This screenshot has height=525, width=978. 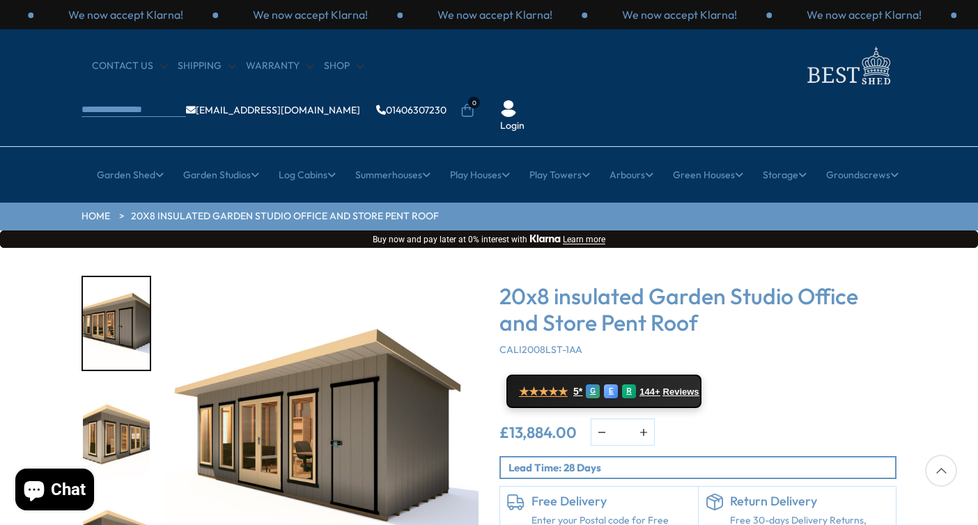 What do you see at coordinates (116, 323) in the screenshot?
I see `img: CaliStorageRH20x8_6a129497-c0d7-4ad0-a0b1-d4c3bd902bf5_200x200.jpg` at bounding box center [116, 323].